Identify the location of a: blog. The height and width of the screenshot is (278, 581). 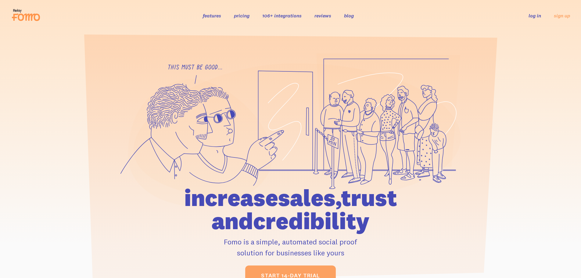
(349, 16).